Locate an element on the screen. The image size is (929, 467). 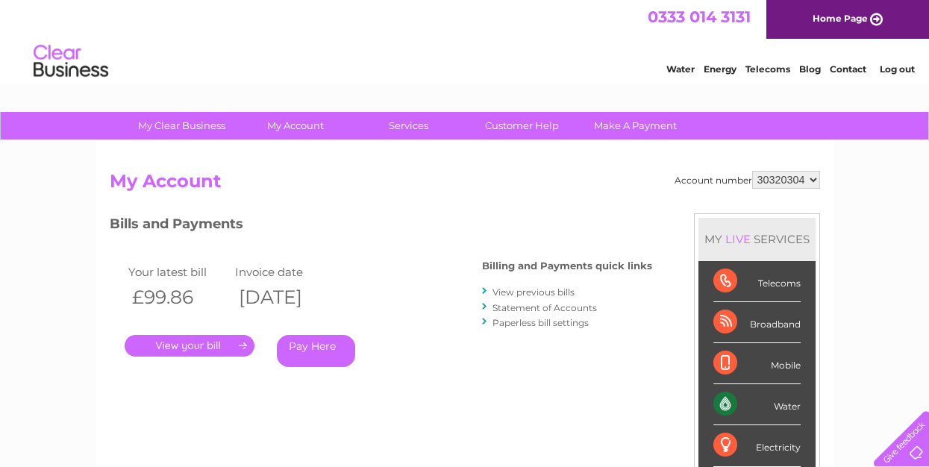
a: My Clear Business is located at coordinates (181, 125).